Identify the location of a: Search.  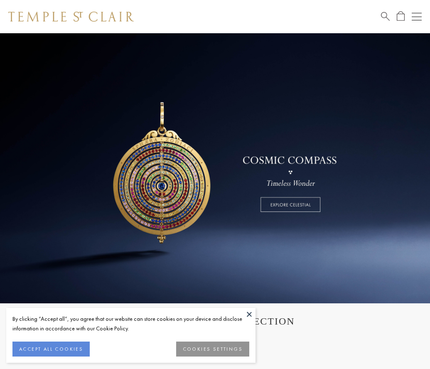
(385, 16).